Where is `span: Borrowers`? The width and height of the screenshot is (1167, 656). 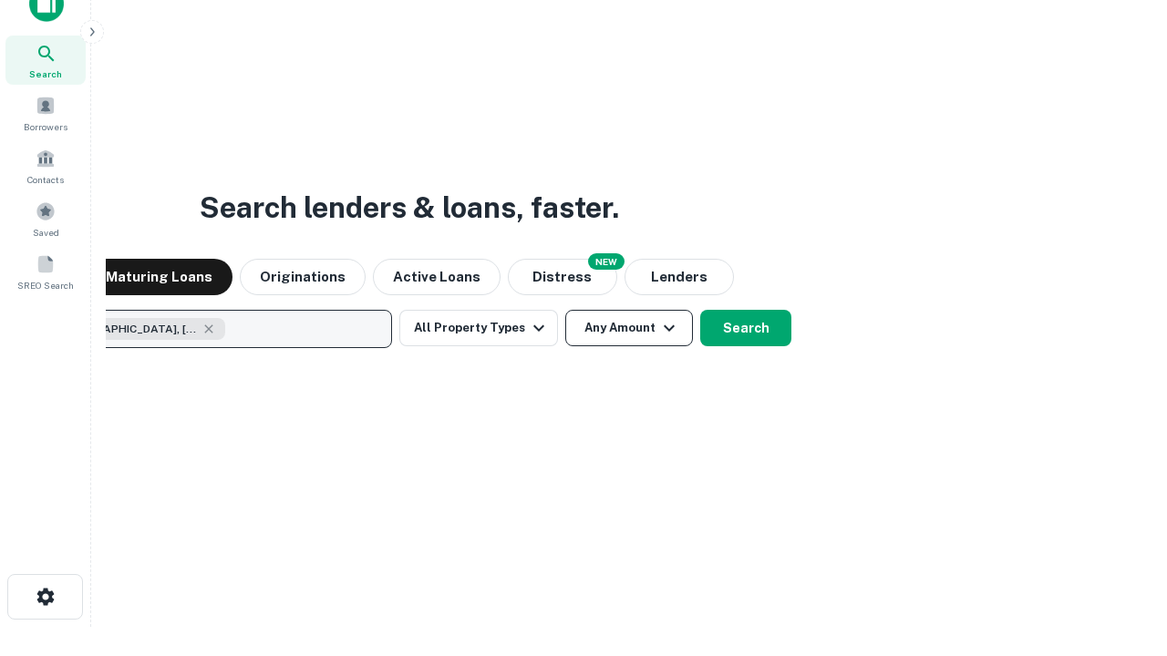
span: Borrowers is located at coordinates (46, 127).